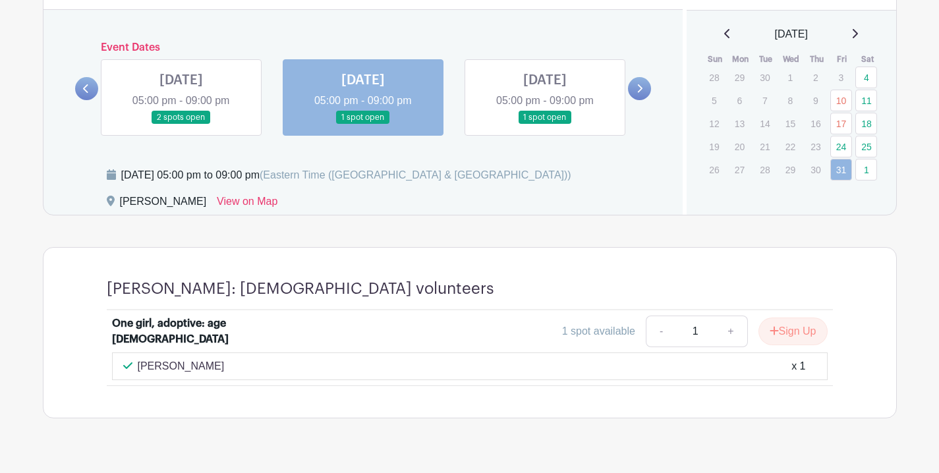  I want to click on p: 20, so click(739, 146).